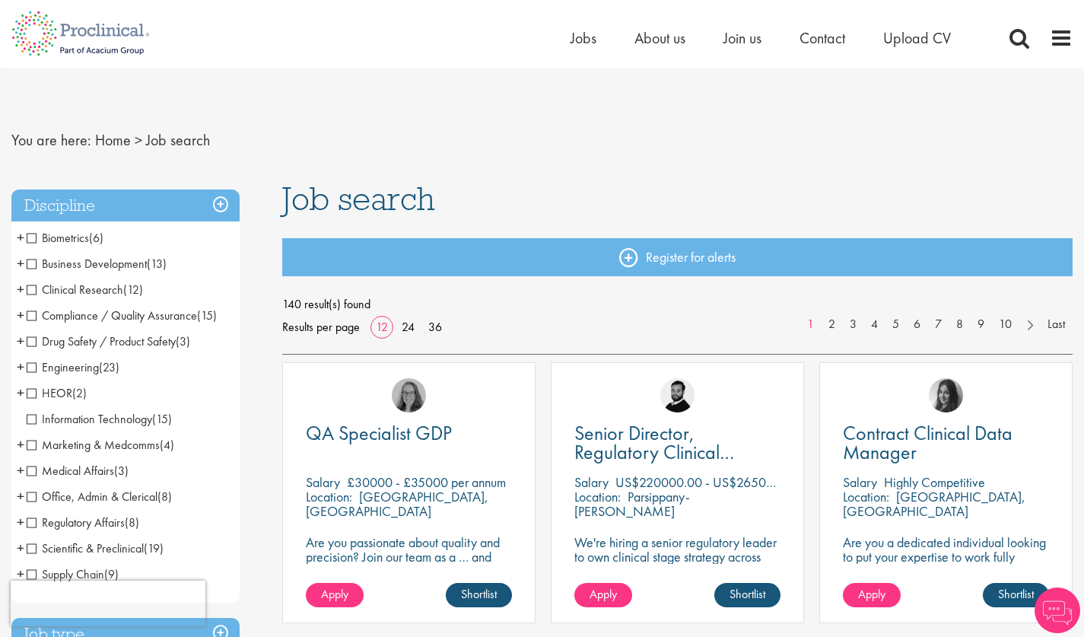 The width and height of the screenshot is (1084, 637). Describe the element at coordinates (803, 482) in the screenshot. I see `p: US$220000.00 - US$265000 per annum + Highly Competitive Salary` at that location.